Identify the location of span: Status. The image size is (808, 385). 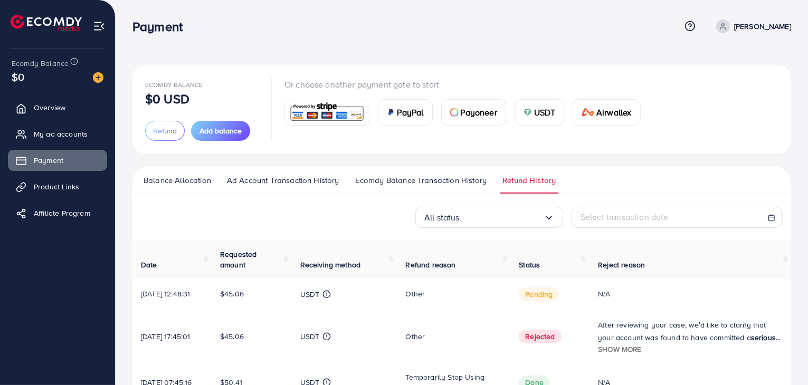
(529, 265).